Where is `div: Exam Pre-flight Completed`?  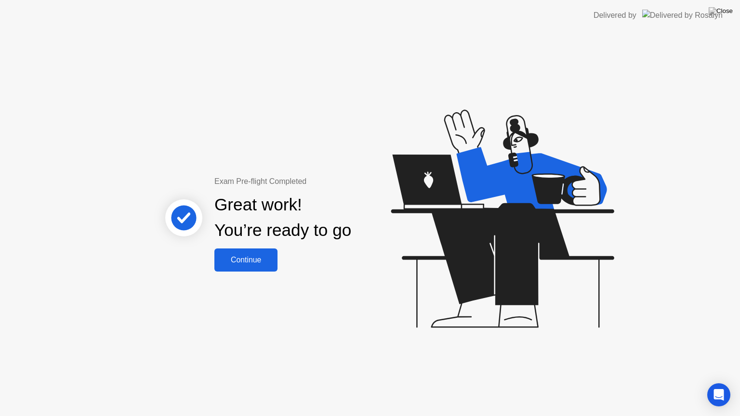 div: Exam Pre-flight Completed is located at coordinates (314, 182).